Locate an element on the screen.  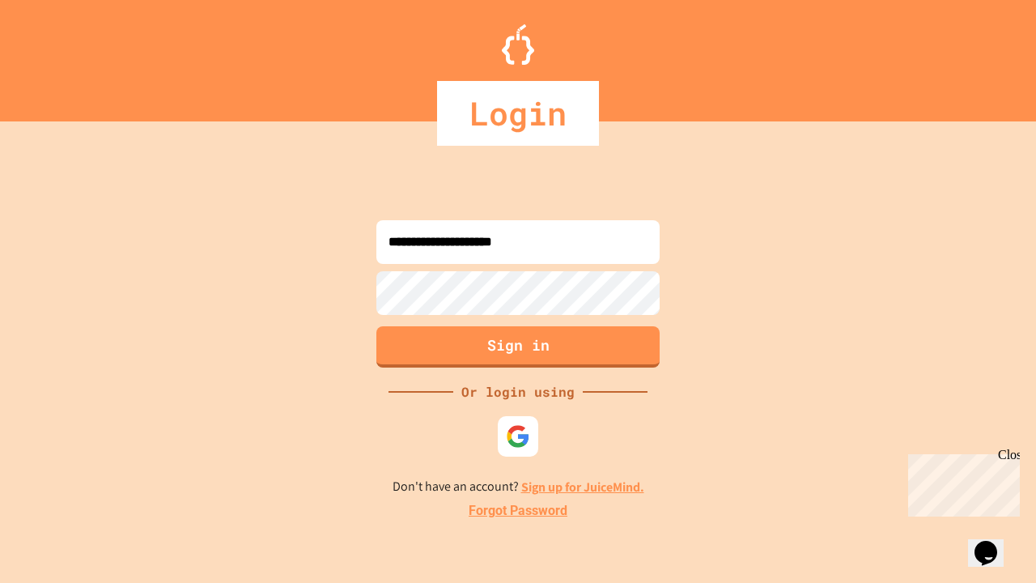
a: Sign up for JuiceMind. is located at coordinates (583, 486).